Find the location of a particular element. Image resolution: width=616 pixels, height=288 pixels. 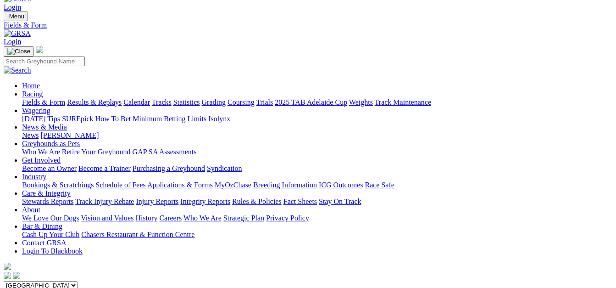

a: Become an Owner is located at coordinates (49, 168).